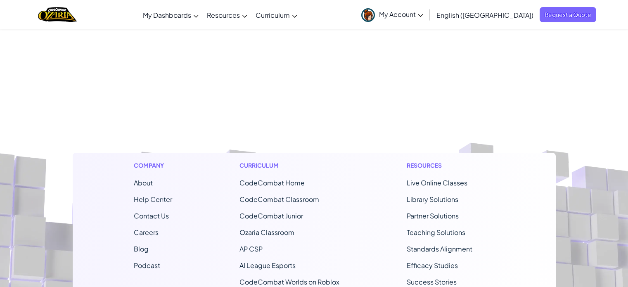  What do you see at coordinates (568, 14) in the screenshot?
I see `span: Request a Quote` at bounding box center [568, 14].